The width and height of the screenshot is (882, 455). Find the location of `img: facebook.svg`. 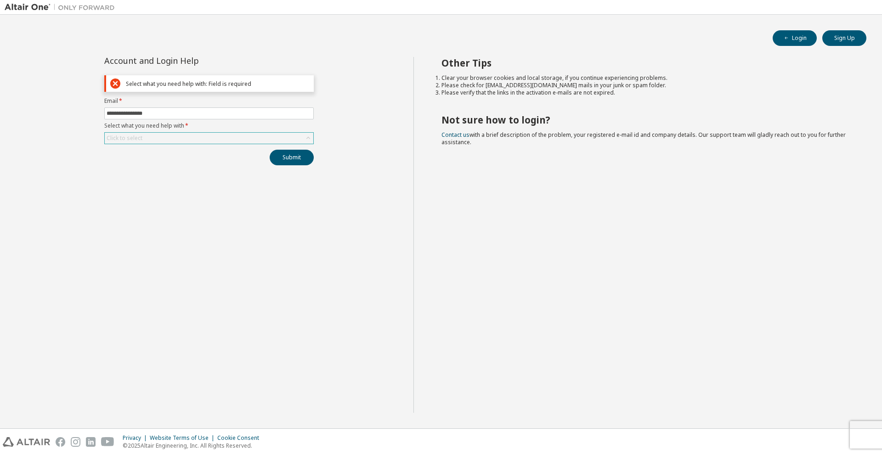

img: facebook.svg is located at coordinates (60, 442).